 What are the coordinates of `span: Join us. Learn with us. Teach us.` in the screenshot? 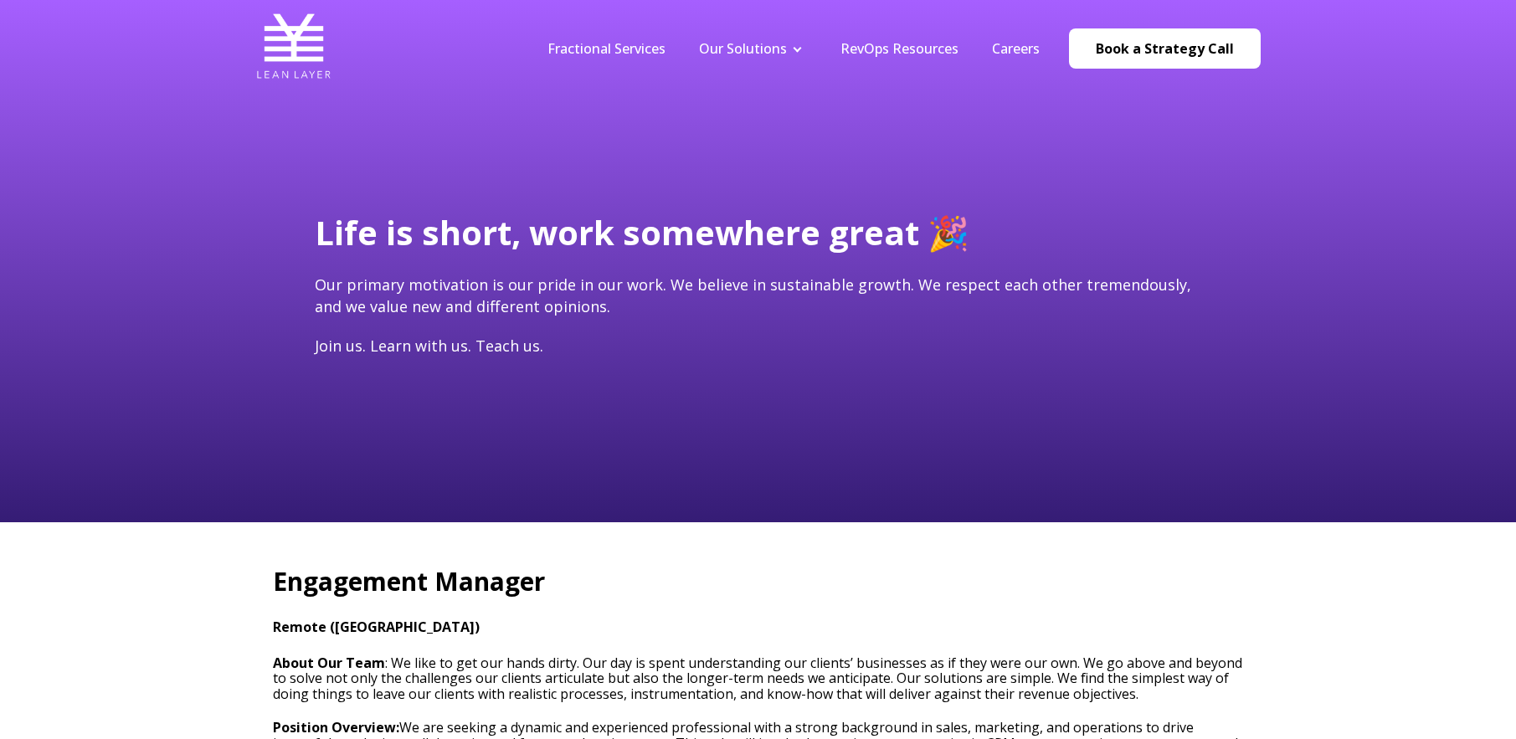 It's located at (429, 346).